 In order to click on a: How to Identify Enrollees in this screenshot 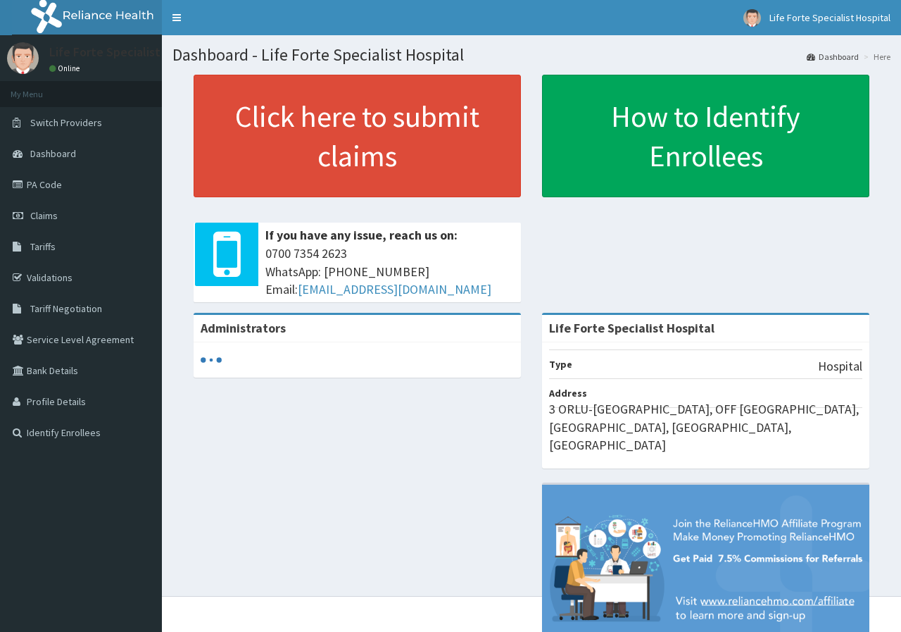, I will do `click(706, 136)`.